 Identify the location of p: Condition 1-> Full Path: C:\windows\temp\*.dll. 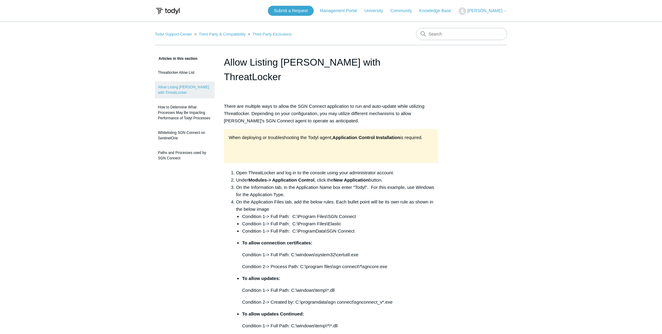
(340, 291).